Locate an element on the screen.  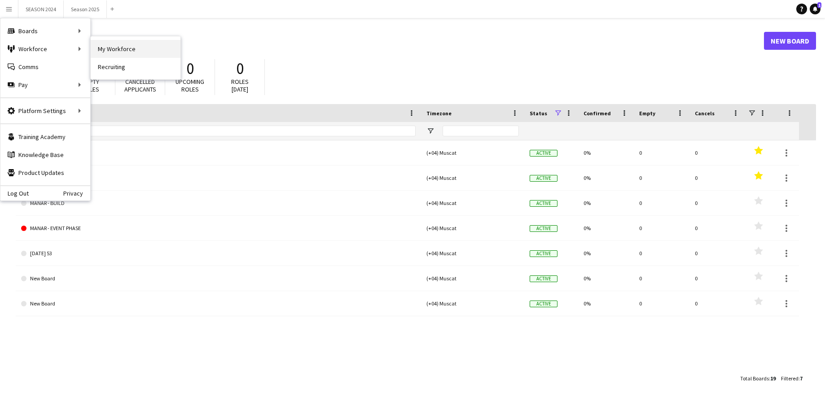
a: 1 is located at coordinates (815, 9).